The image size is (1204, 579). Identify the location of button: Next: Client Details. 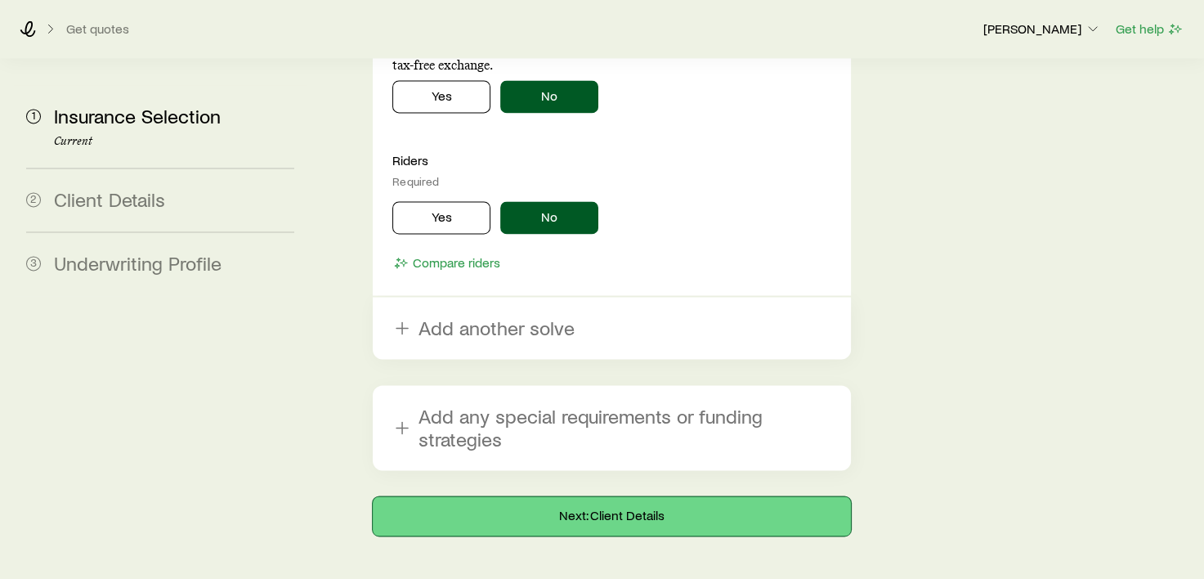
(611, 516).